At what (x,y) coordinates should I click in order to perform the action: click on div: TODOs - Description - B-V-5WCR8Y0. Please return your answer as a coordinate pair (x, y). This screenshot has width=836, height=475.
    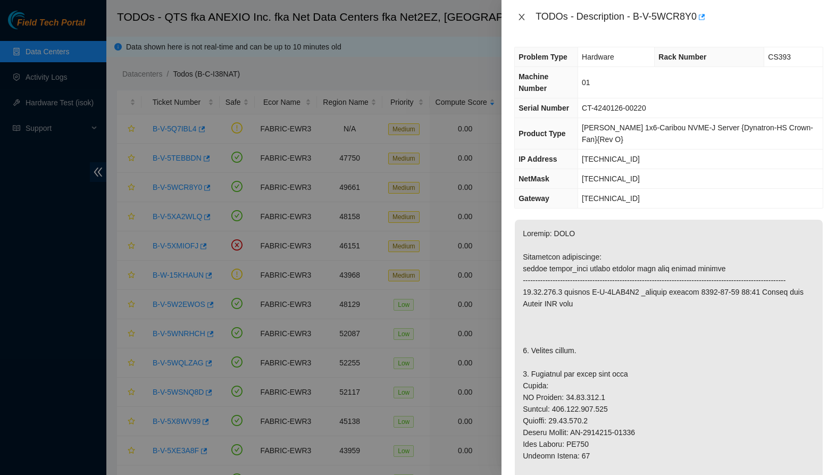
    Looking at the image, I should click on (680, 17).